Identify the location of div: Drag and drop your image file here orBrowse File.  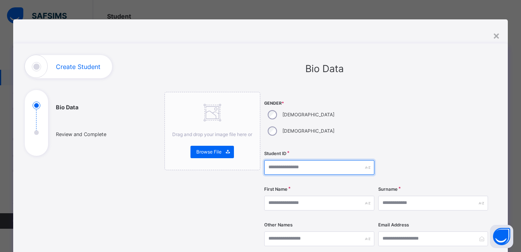
(213, 131).